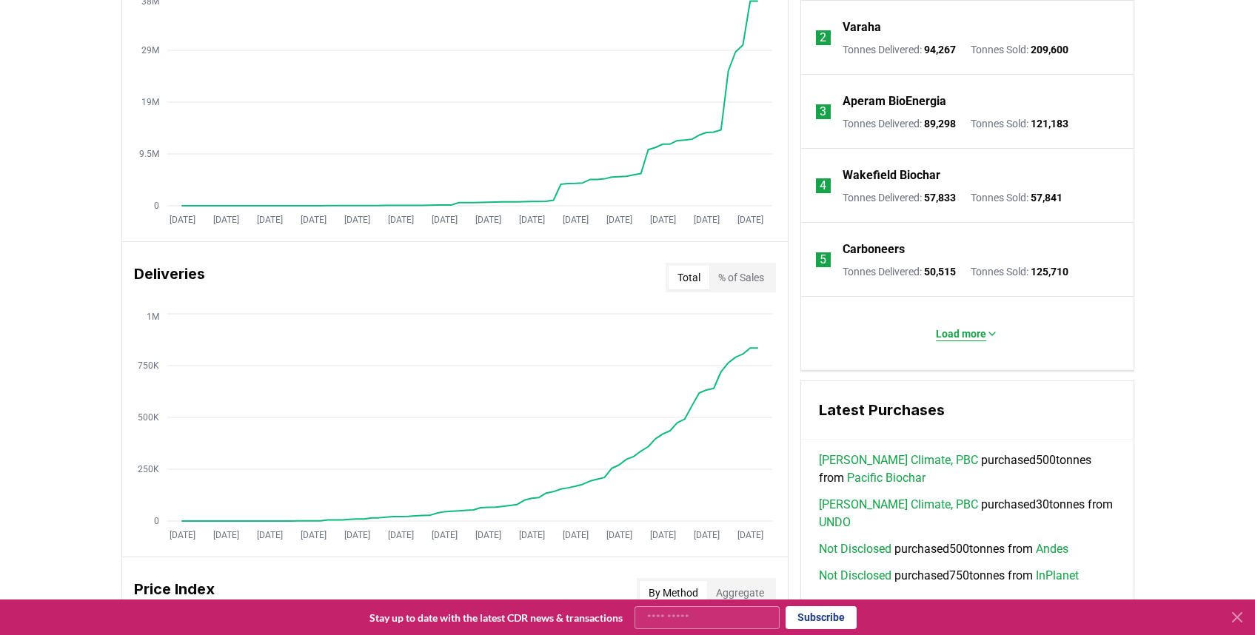 The width and height of the screenshot is (1255, 635). Describe the element at coordinates (895, 101) in the screenshot. I see `a: Aperam BioEnergia` at that location.